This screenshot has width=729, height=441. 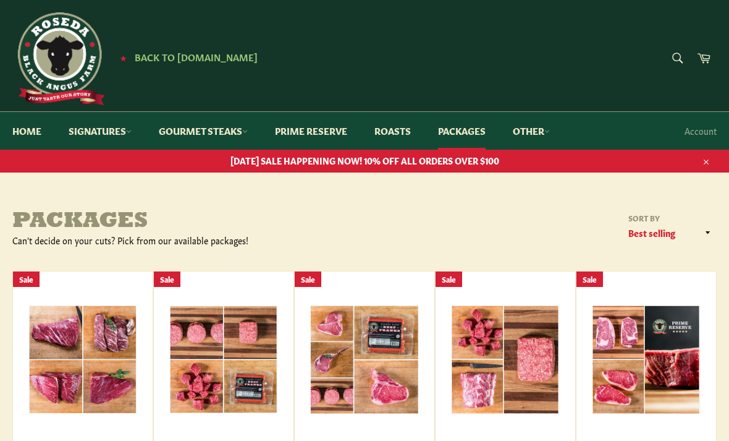 I want to click on img: Prime Reserve Basics Bundle, so click(x=647, y=359).